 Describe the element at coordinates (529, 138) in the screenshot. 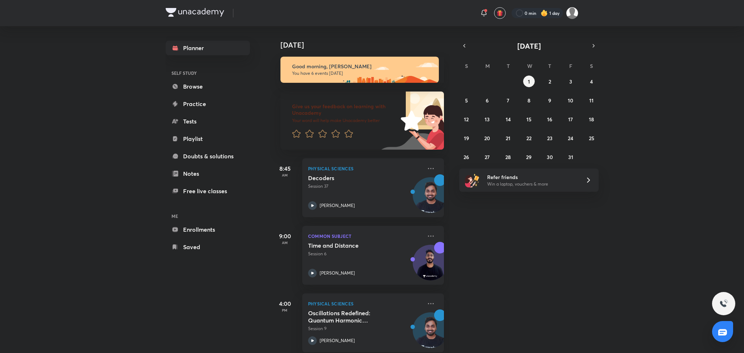

I see `button: October 22, 2025` at that location.